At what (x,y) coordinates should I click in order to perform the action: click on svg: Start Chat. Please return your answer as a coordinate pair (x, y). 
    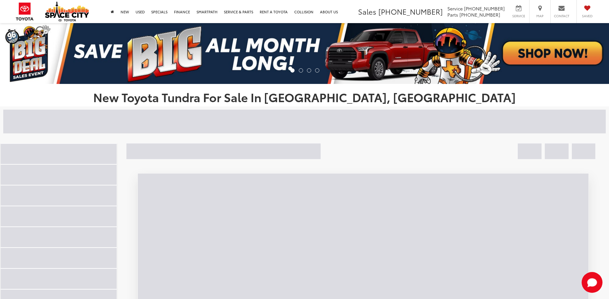
    Looking at the image, I should click on (592, 283).